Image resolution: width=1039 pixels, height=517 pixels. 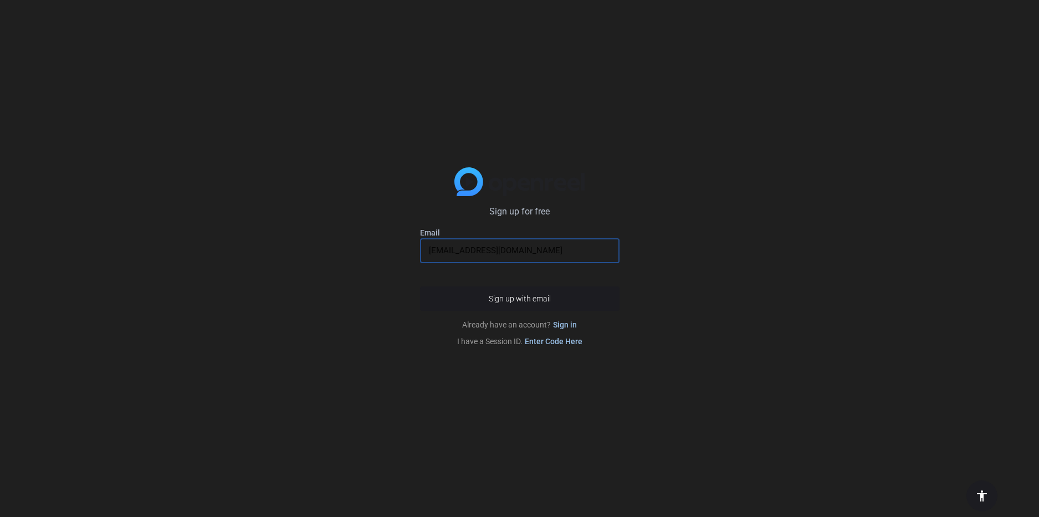 I want to click on a: Sign in, so click(x=564, y=325).